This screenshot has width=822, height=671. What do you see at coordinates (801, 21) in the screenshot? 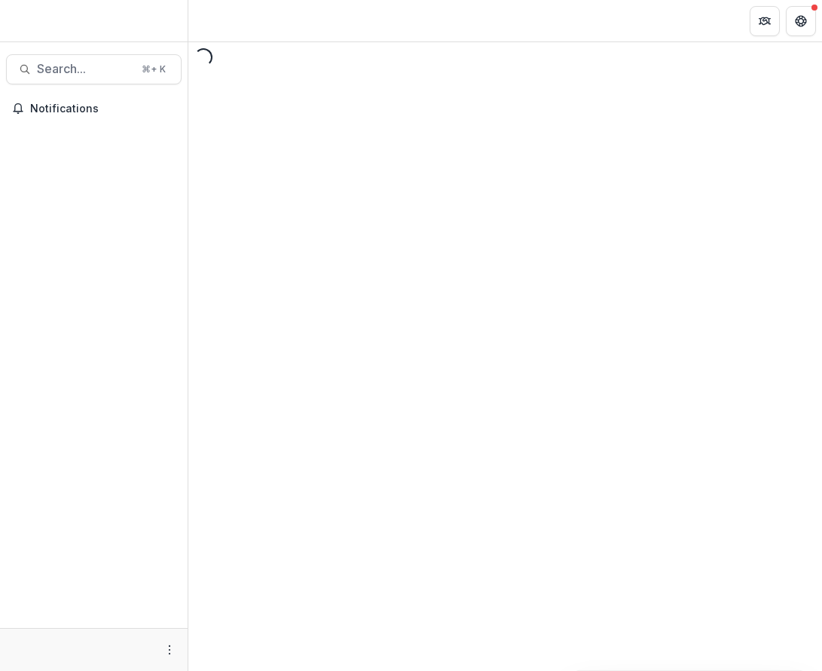
I see `button: Get Help` at bounding box center [801, 21].